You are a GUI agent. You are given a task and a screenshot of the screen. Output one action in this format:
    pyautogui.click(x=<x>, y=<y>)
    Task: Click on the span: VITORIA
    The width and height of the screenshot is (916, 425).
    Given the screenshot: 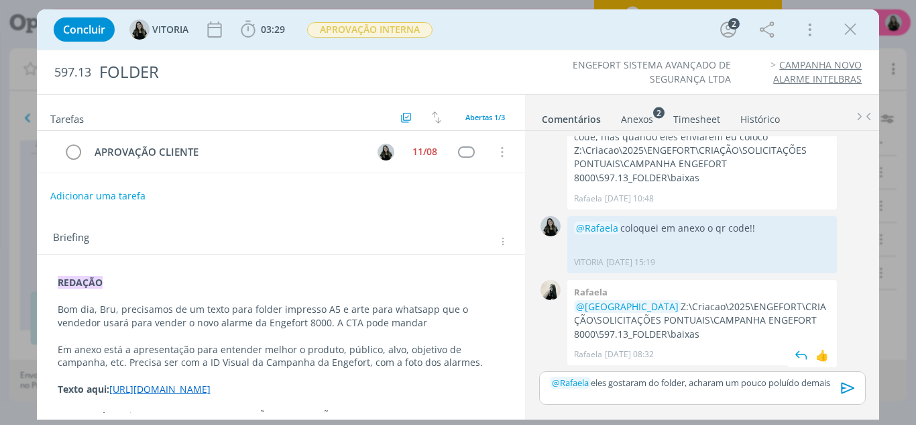 What is the action you would take?
    pyautogui.click(x=170, y=30)
    